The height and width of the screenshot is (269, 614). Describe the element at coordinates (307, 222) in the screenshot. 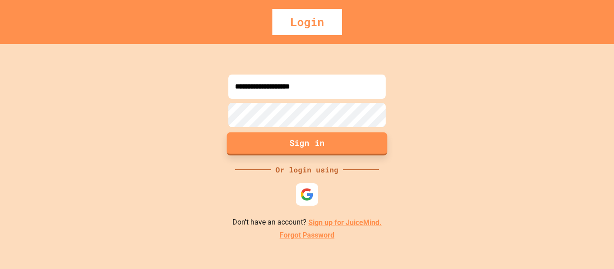

I see `p: Don't have an account?` at that location.